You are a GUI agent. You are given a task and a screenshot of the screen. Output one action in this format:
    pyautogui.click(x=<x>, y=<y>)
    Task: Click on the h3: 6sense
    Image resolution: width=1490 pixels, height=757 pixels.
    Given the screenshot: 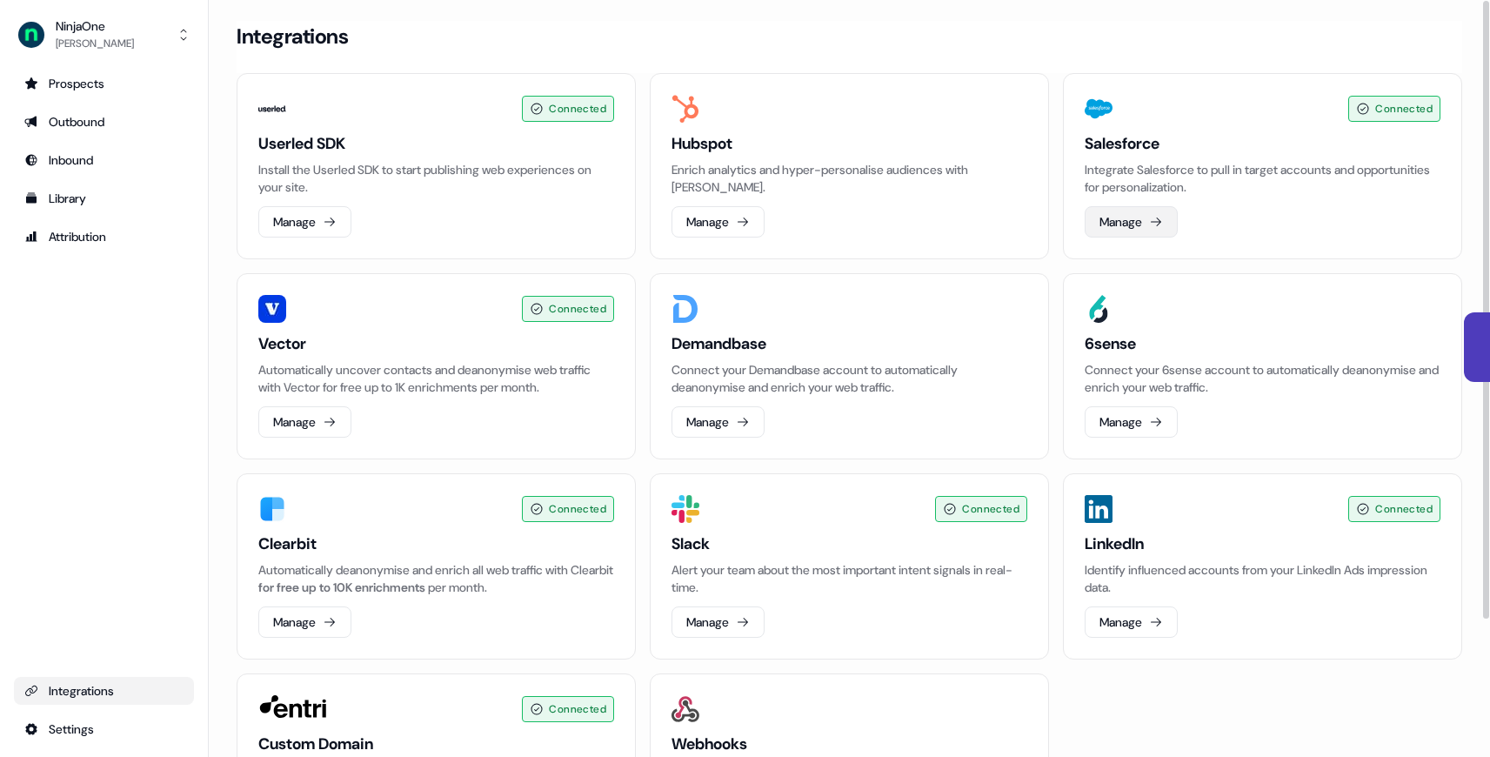 What is the action you would take?
    pyautogui.click(x=1262, y=344)
    